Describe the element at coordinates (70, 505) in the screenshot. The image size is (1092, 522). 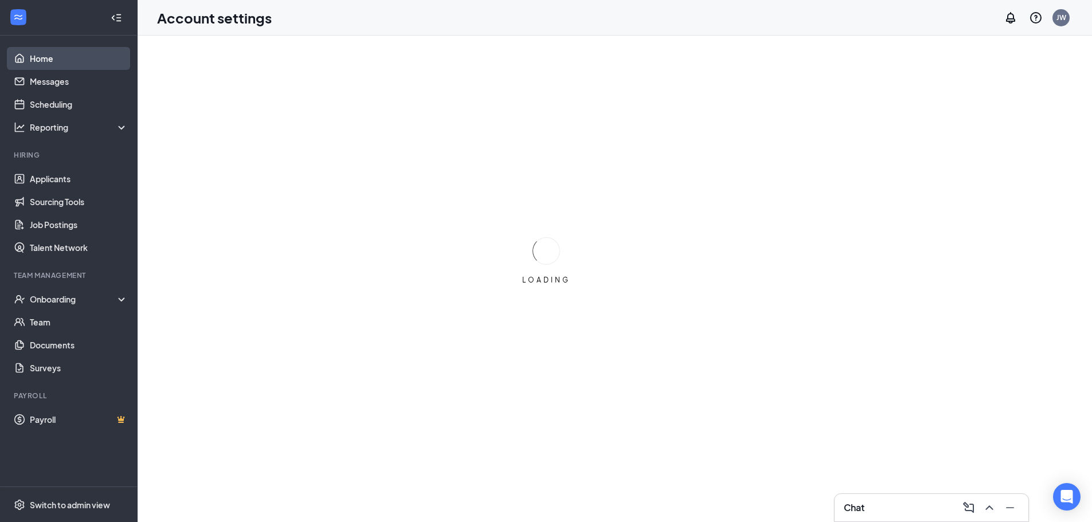
I see `div: Switch to admin view` at that location.